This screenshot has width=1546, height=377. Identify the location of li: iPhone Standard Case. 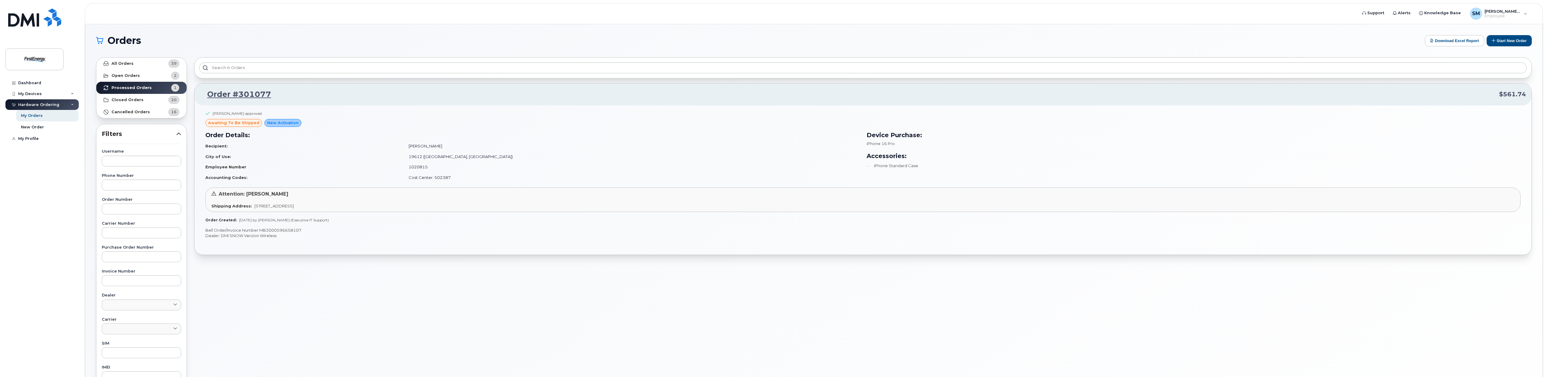
(1193, 166).